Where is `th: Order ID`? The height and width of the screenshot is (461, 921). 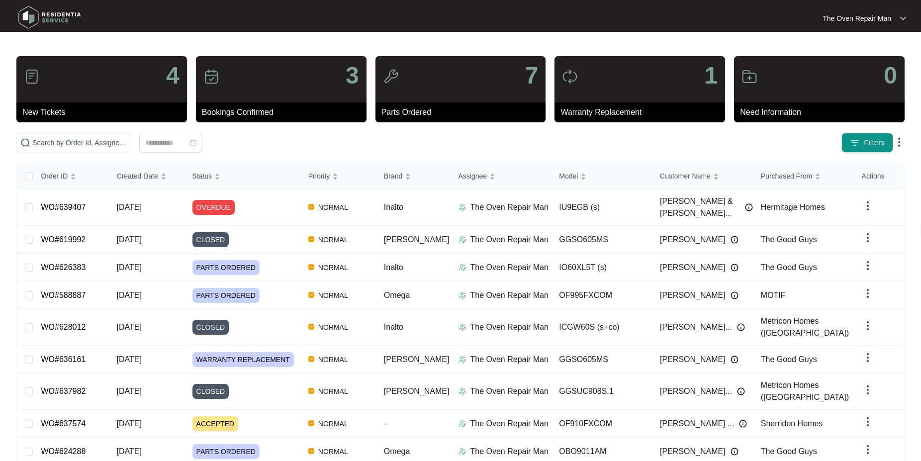
th: Order ID is located at coordinates (71, 176).